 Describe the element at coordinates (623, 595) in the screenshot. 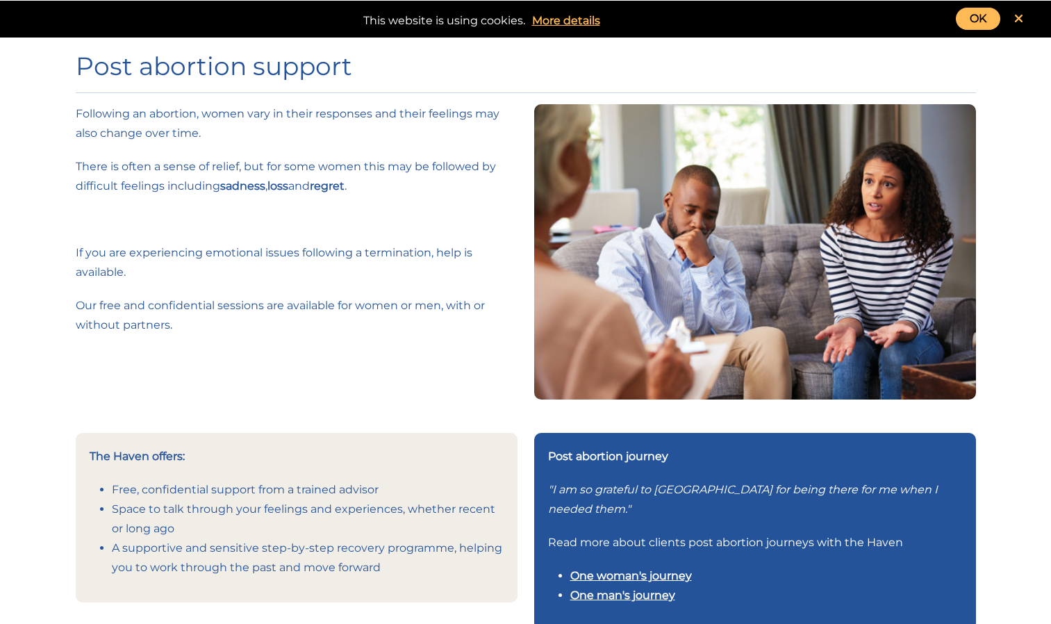

I see `a: One man's journey` at that location.